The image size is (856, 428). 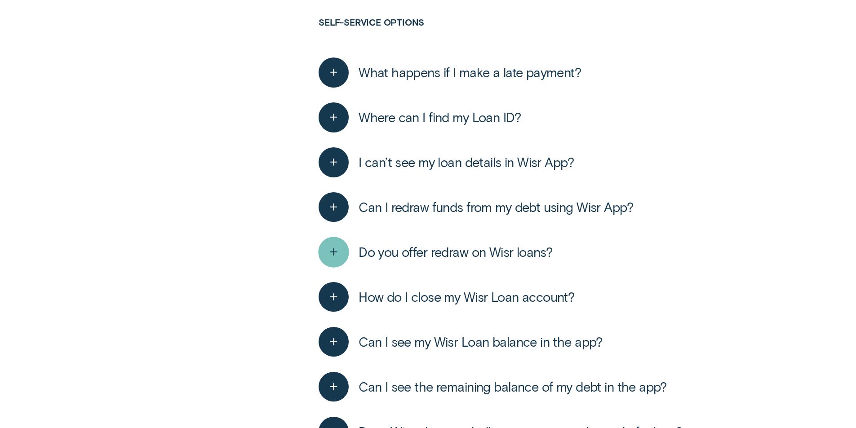 I want to click on h3: Self-service options, so click(x=542, y=33).